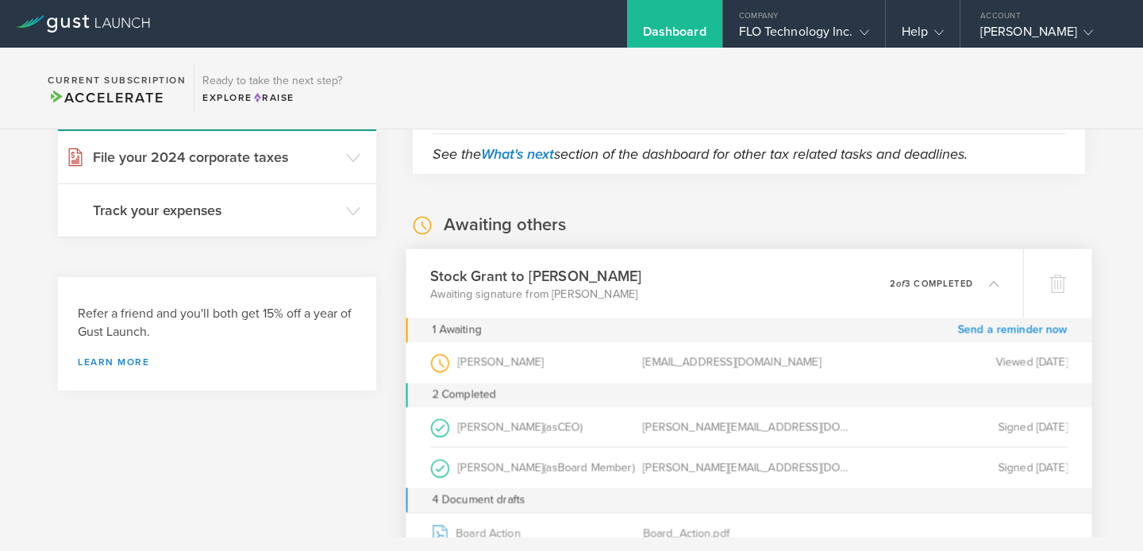 Image resolution: width=1143 pixels, height=551 pixels. I want to click on p: 2 3 completed, so click(930, 283).